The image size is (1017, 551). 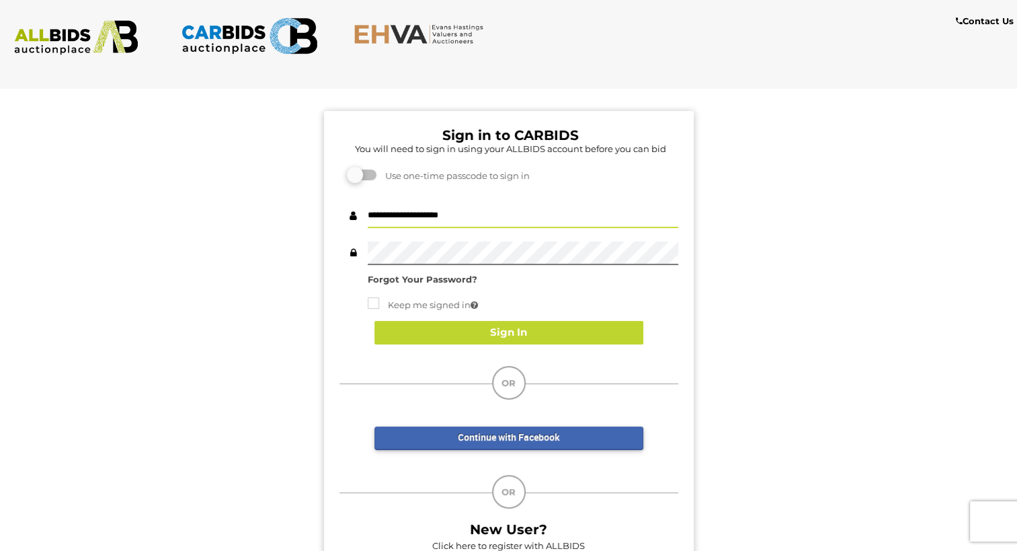 I want to click on a: Continue with Facebook, so click(x=509, y=438).